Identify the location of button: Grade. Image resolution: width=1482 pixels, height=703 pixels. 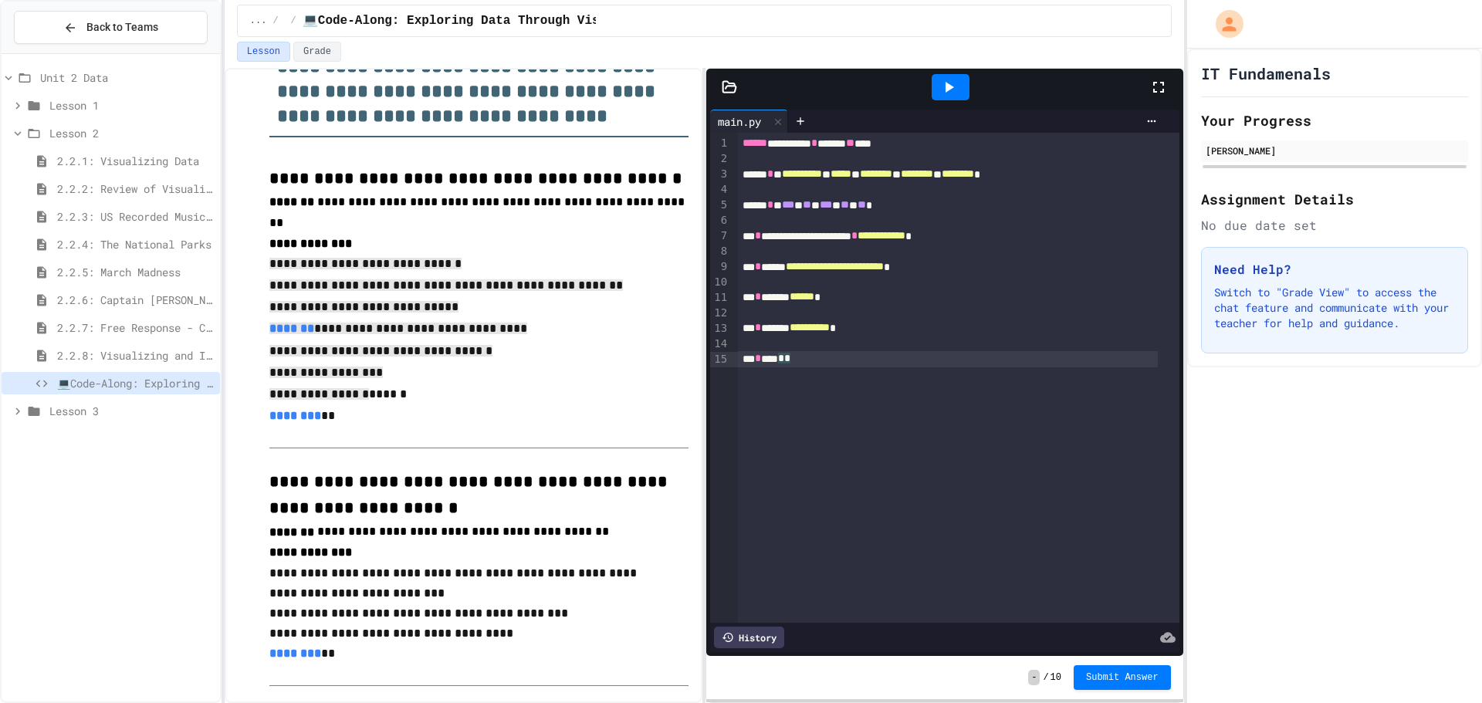
(317, 52).